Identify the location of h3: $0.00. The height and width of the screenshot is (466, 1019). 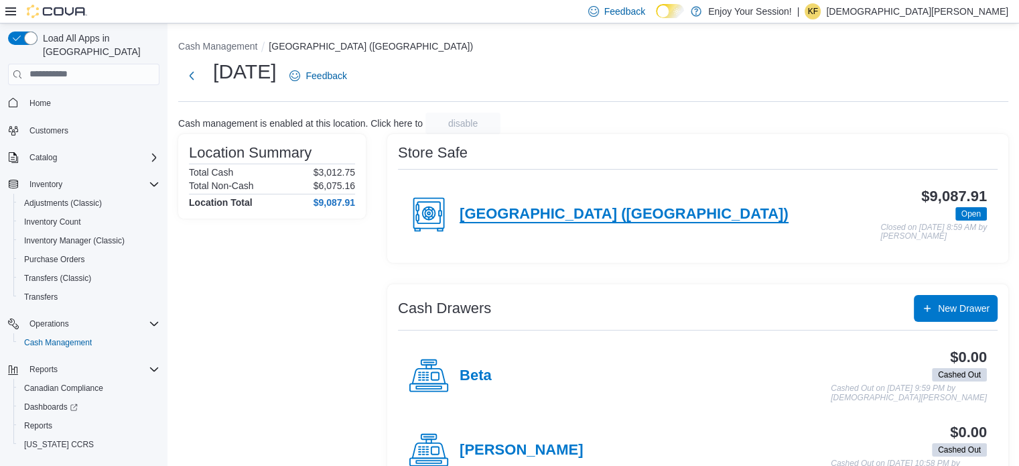
(968, 432).